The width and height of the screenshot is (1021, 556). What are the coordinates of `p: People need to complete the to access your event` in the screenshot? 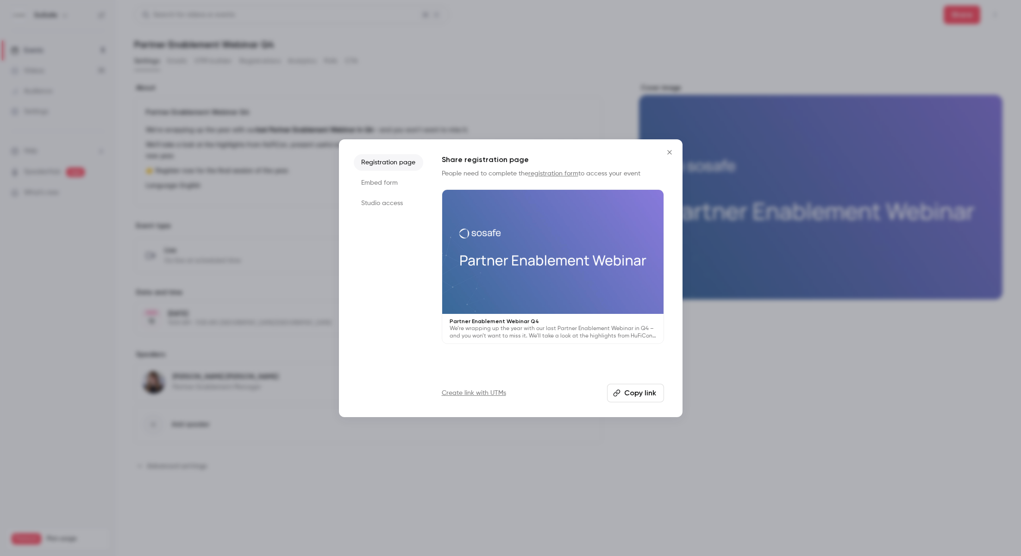 It's located at (553, 174).